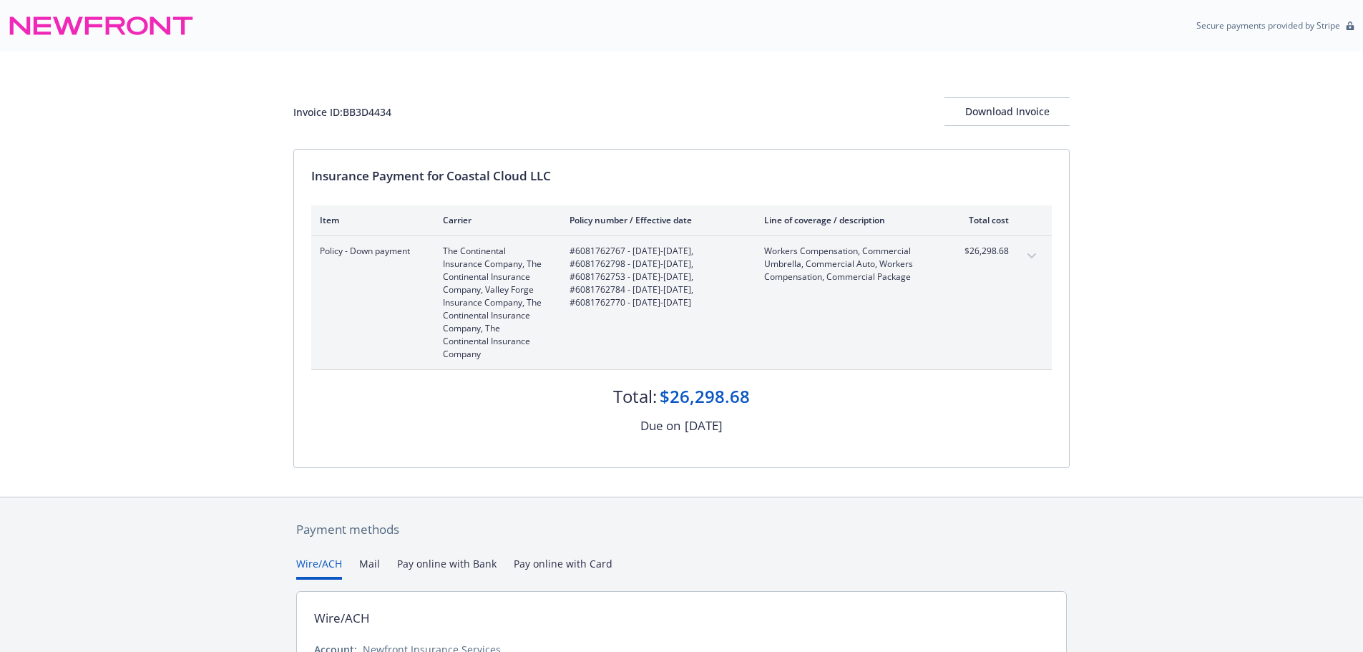 This screenshot has width=1363, height=652. Describe the element at coordinates (635, 396) in the screenshot. I see `div: Total:` at that location.